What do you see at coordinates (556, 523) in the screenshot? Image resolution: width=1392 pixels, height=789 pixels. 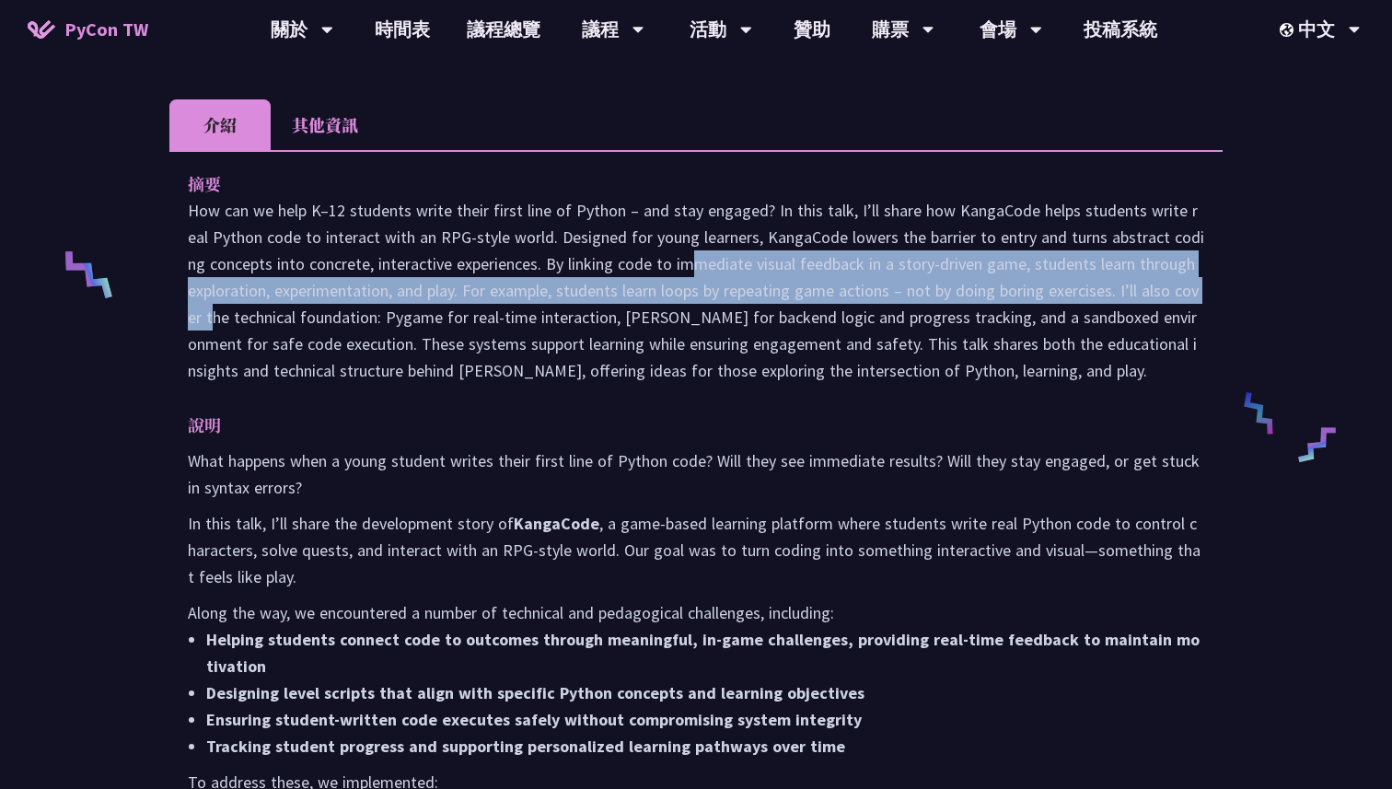 I see `strong: KangaCode` at bounding box center [556, 523].